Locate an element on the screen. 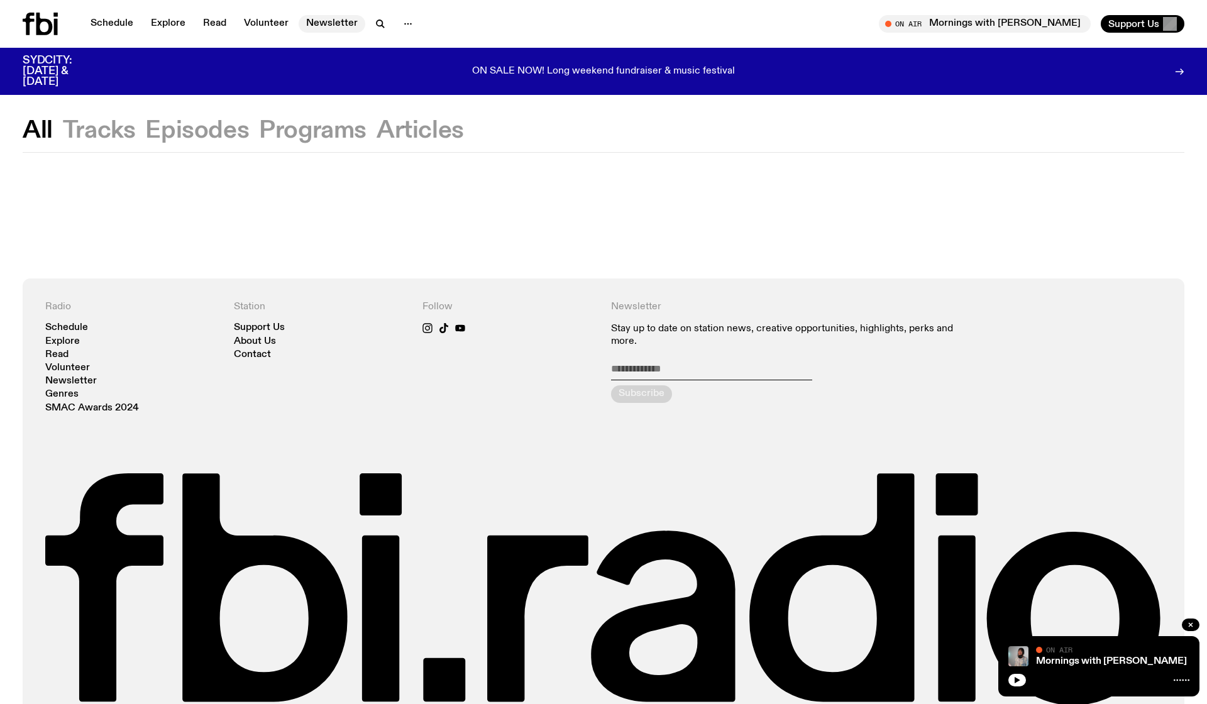 The height and width of the screenshot is (704, 1207). img: Kana Frazer is smiling at the camera with her head tilted slightly to her left. She wears big bla... is located at coordinates (1018, 656).